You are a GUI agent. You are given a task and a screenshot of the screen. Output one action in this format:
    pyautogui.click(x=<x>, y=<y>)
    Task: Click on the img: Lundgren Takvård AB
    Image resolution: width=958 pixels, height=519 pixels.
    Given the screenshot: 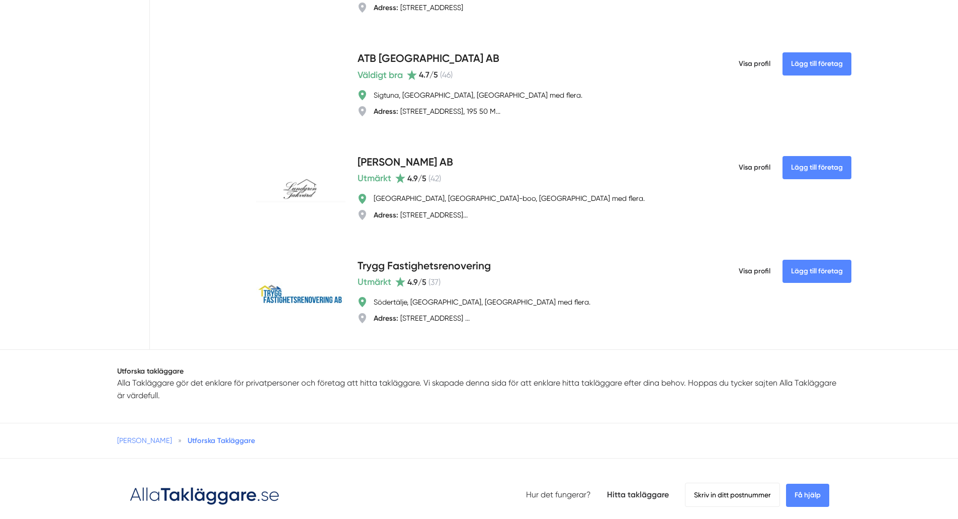 What is the action you would take?
    pyautogui.click(x=300, y=190)
    